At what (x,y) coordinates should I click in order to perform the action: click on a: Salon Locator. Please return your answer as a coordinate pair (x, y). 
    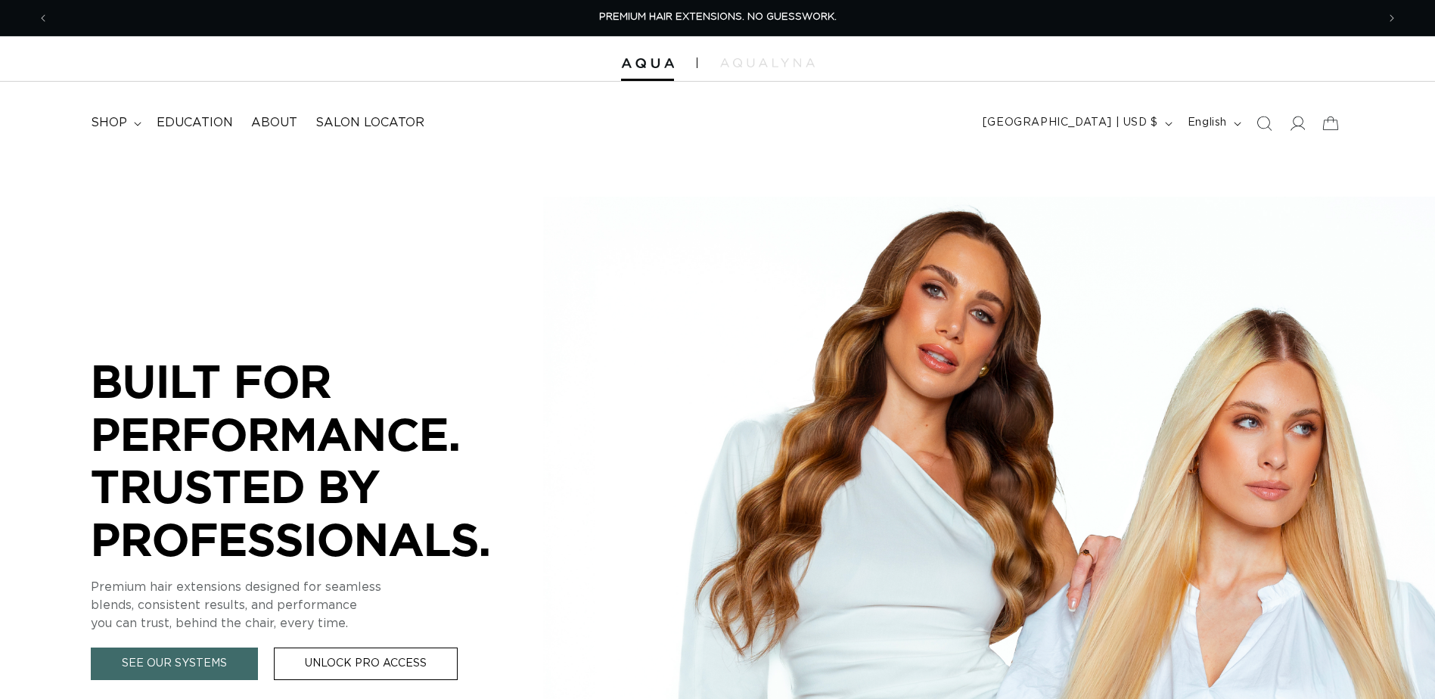
    Looking at the image, I should click on (370, 123).